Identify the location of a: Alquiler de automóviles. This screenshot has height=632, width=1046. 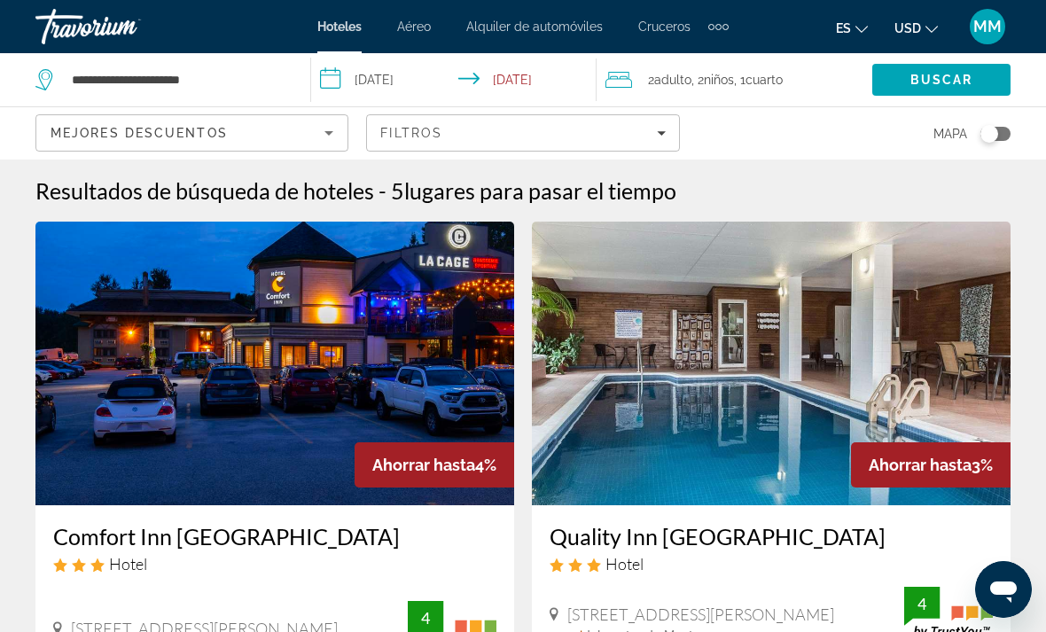
(534, 27).